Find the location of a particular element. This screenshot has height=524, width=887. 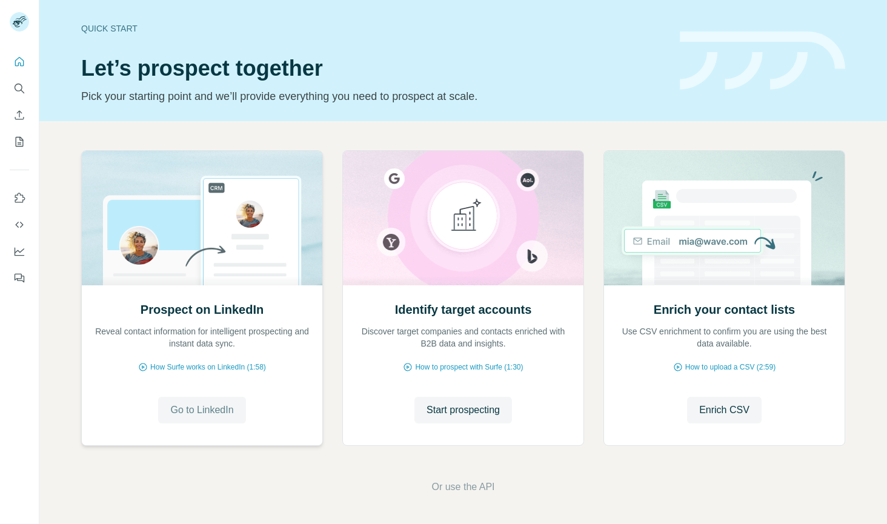

span: Go to LinkedIn is located at coordinates (202, 410).